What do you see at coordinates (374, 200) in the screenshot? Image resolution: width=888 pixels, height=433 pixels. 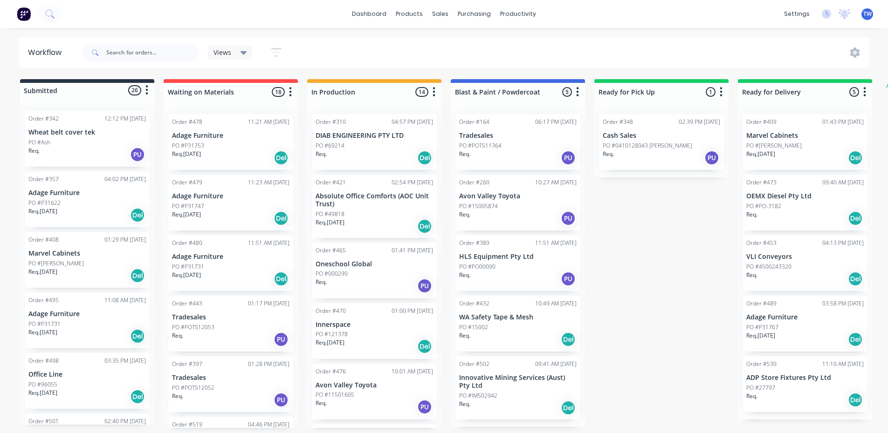 I see `p: Absolute Office Comforts (AOC Unit Trust)` at bounding box center [374, 200].